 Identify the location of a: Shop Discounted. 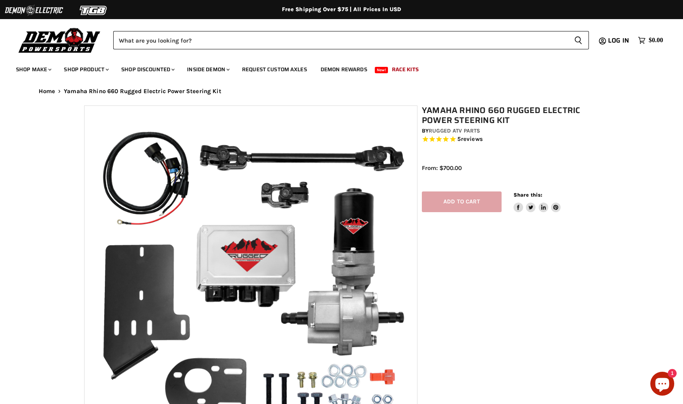
(147, 69).